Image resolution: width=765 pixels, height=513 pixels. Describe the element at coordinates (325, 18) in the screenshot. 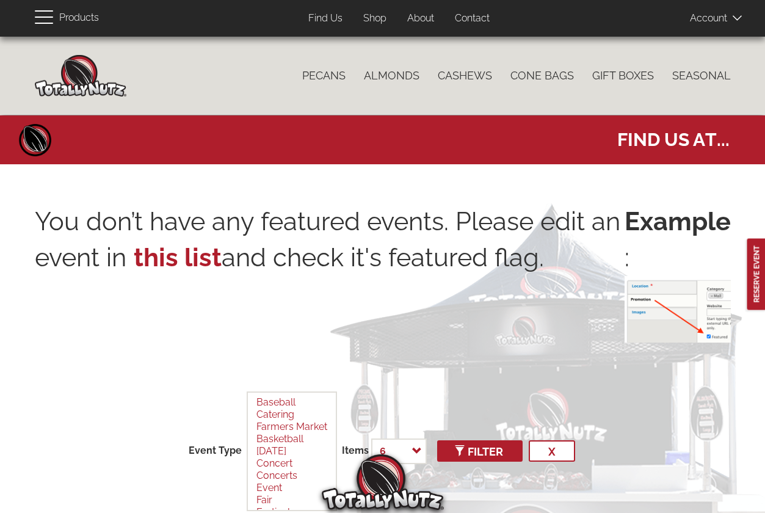

I see `a: Find Us` at that location.